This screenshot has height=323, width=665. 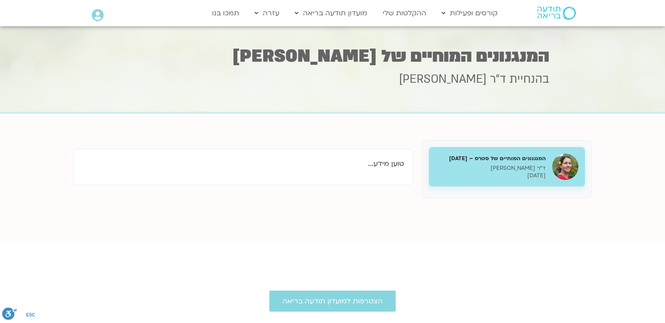 What do you see at coordinates (529, 79) in the screenshot?
I see `span: בהנחיית` at bounding box center [529, 79].